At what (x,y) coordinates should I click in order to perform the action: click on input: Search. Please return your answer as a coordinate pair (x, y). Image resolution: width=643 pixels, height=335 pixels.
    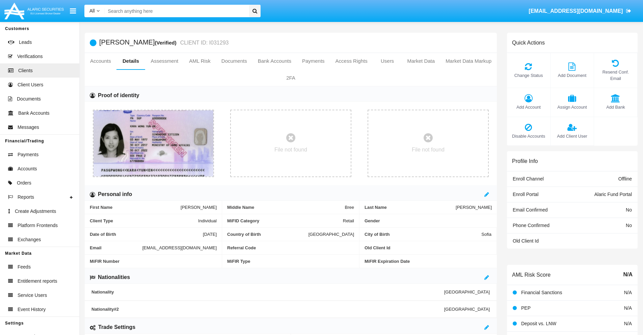
    Looking at the image, I should click on (175, 11).